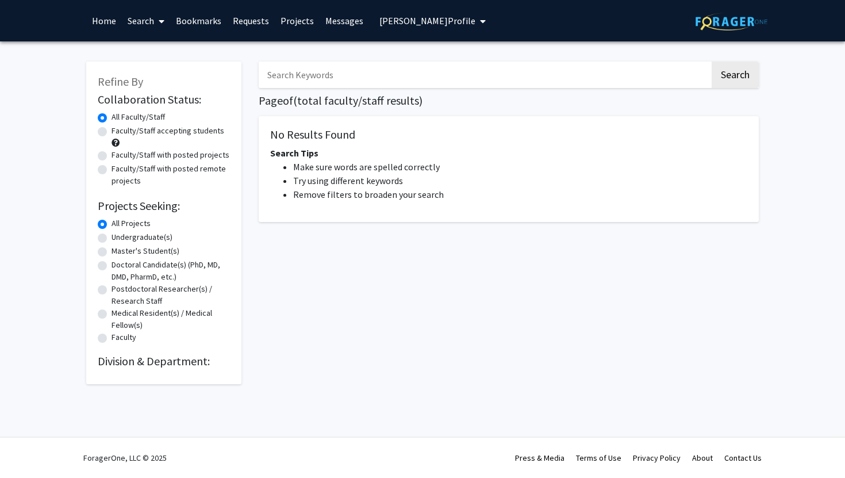 This screenshot has width=845, height=478. Describe the element at coordinates (168, 131) in the screenshot. I see `label: Faculty/Staff accepting students` at that location.